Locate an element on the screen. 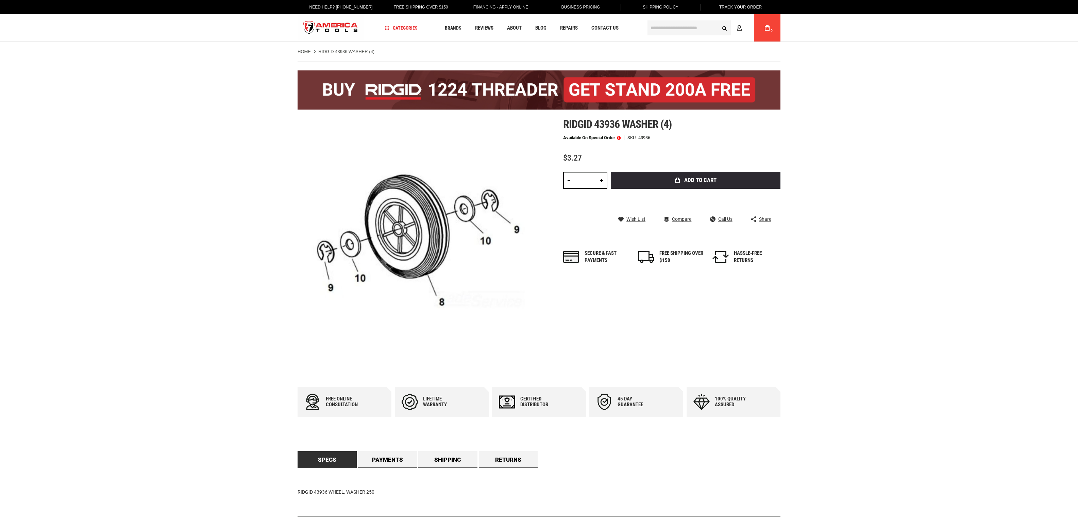  div: 45 day Guarantee is located at coordinates (638, 402).